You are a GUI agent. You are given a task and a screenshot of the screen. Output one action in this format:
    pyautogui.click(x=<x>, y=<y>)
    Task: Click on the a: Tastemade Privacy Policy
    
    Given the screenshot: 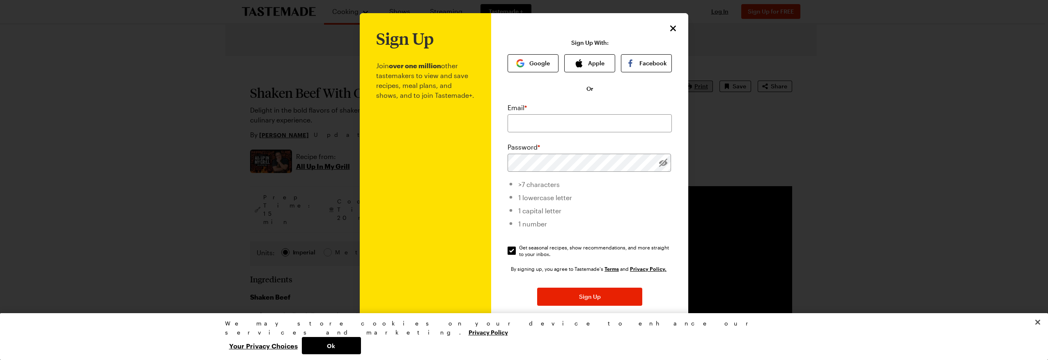 What is the action you would take?
    pyautogui.click(x=648, y=268)
    